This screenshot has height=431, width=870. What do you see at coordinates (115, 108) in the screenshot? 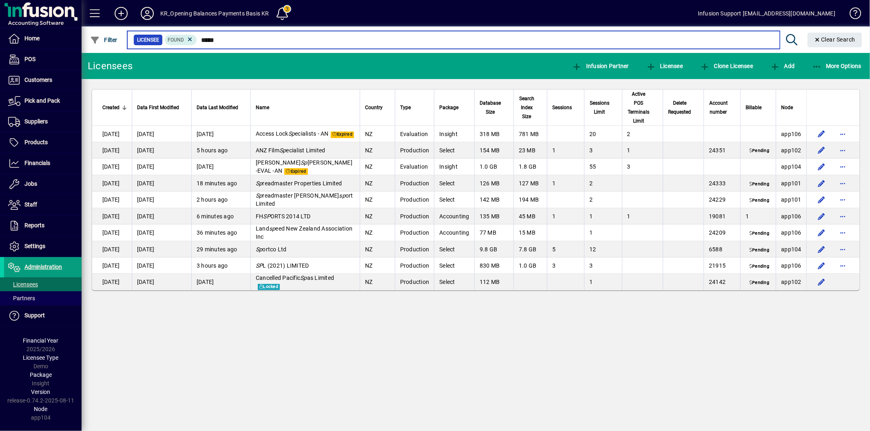
I see `div: Created` at bounding box center [115, 108].